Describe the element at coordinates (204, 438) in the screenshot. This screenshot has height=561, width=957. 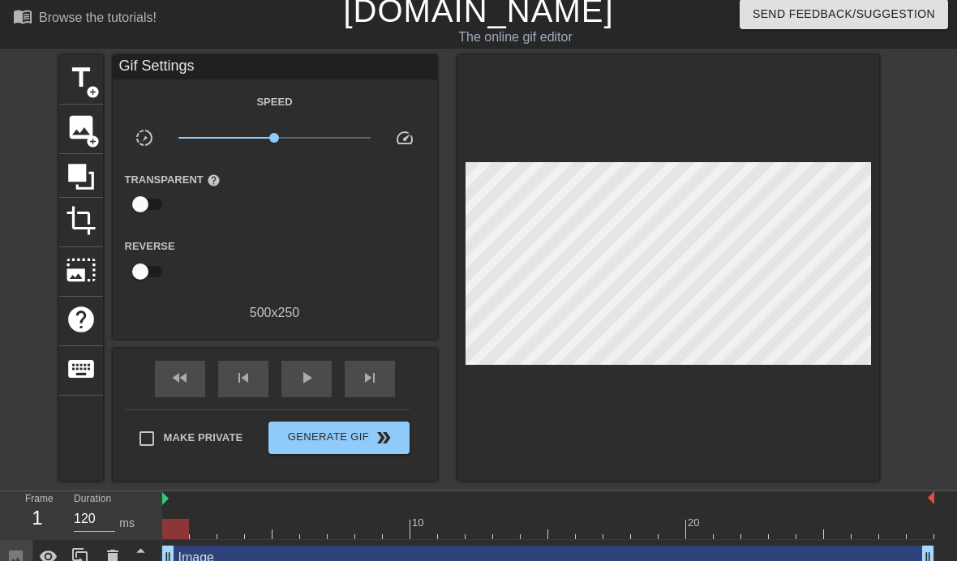
I see `span: Make Private` at that location.